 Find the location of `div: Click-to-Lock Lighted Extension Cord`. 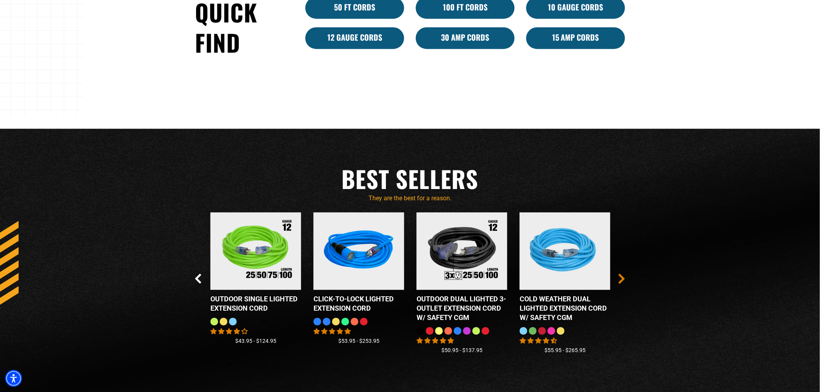

div: Click-to-Lock Lighted Extension Cord is located at coordinates (359, 304).